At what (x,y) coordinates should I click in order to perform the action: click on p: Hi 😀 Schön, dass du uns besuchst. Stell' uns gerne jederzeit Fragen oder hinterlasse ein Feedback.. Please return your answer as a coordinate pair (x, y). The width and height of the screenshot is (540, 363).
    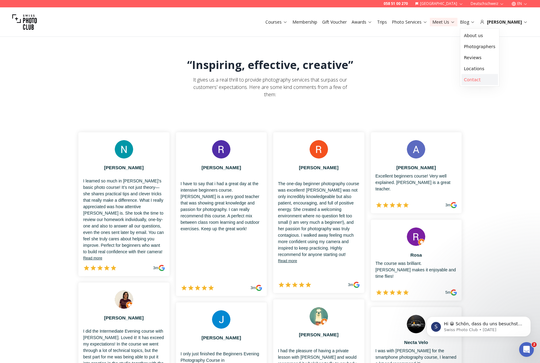
    Looking at the image, I should click on (66, 21).